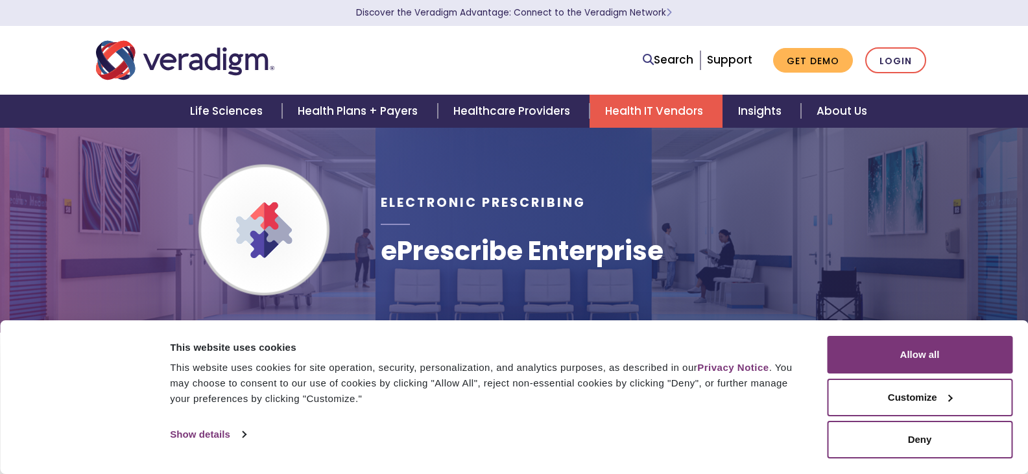  What do you see at coordinates (733, 367) in the screenshot?
I see `a: Privacy Notice` at bounding box center [733, 367].